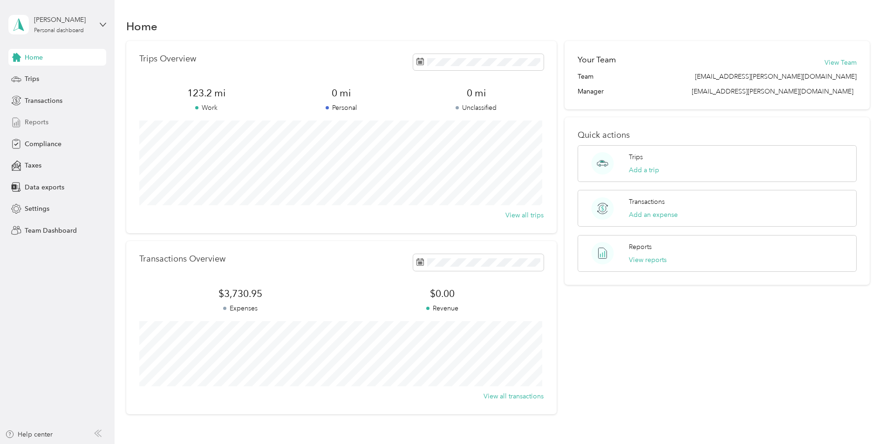  What do you see at coordinates (443, 294) in the screenshot?
I see `span: $0.00` at bounding box center [443, 294].